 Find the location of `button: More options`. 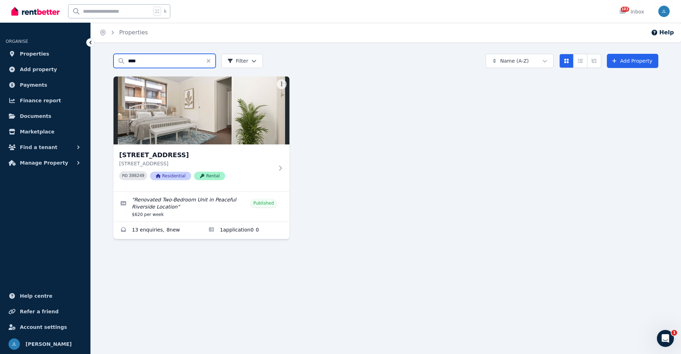

button: More options is located at coordinates (281, 84).